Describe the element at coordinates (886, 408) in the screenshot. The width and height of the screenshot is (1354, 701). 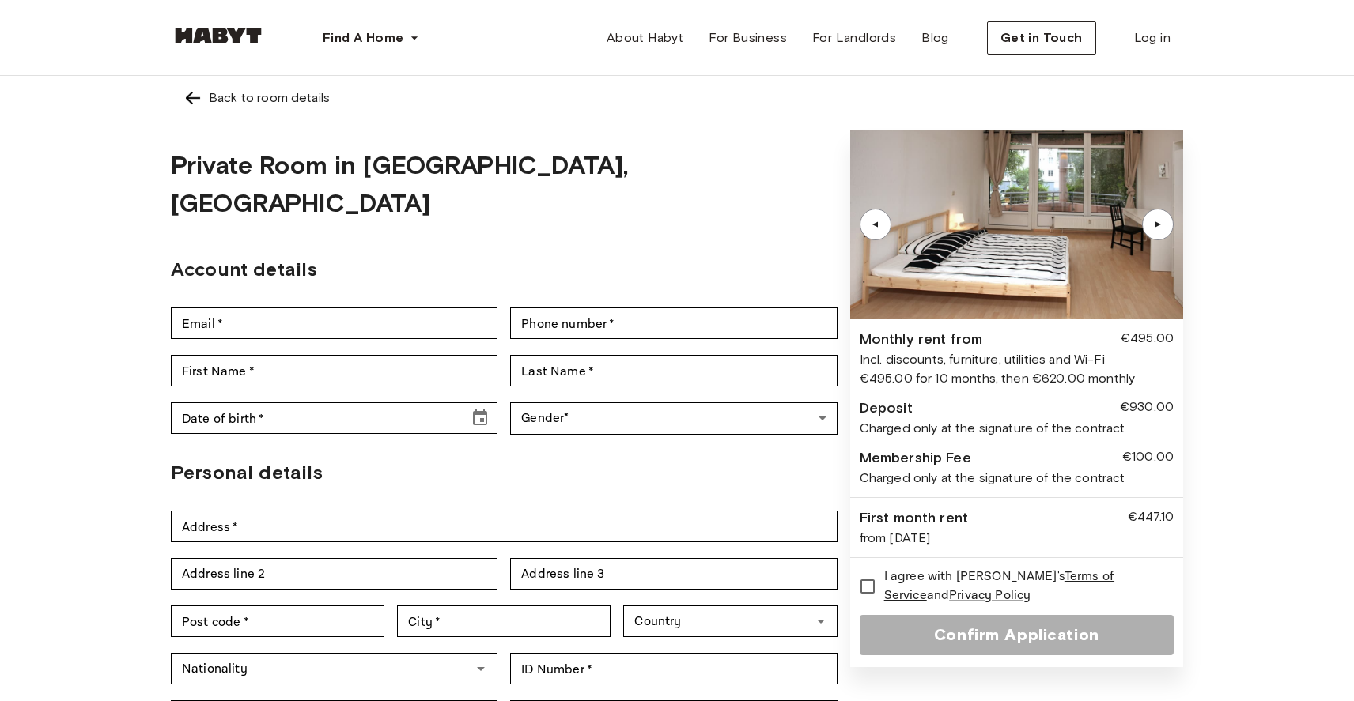
I see `div: Deposit` at that location.